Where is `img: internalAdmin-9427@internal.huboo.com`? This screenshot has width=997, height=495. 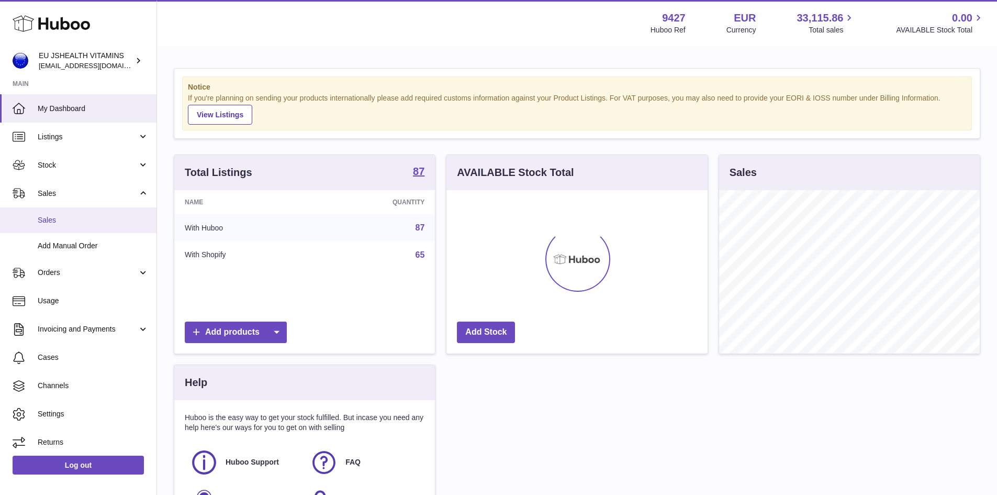 img: internalAdmin-9427@internal.huboo.com is located at coordinates (20, 61).